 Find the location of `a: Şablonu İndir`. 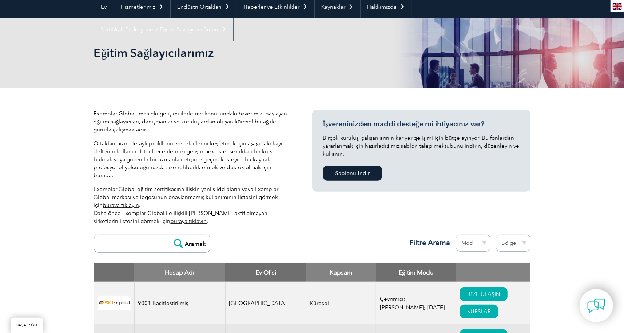

a: Şablonu İndir is located at coordinates (352, 173).